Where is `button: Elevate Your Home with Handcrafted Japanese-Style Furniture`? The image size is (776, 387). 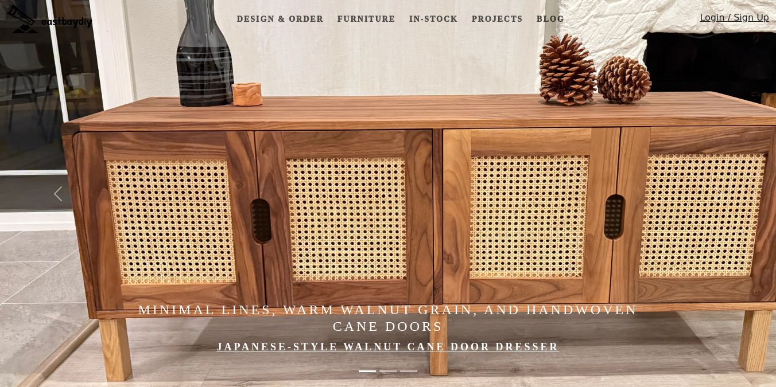
button: Elevate Your Home with Handcrafted Japanese-Style Furniture is located at coordinates (409, 371).